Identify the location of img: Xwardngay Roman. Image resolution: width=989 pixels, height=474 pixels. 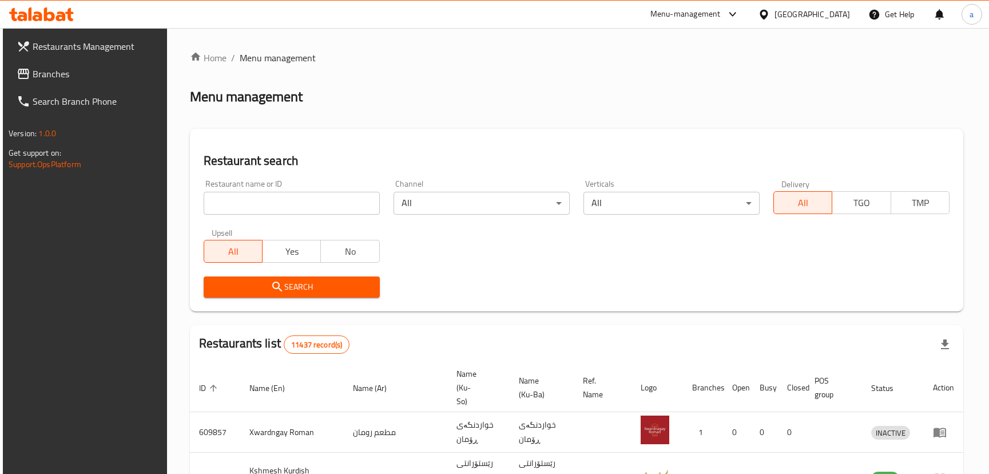
(655, 430).